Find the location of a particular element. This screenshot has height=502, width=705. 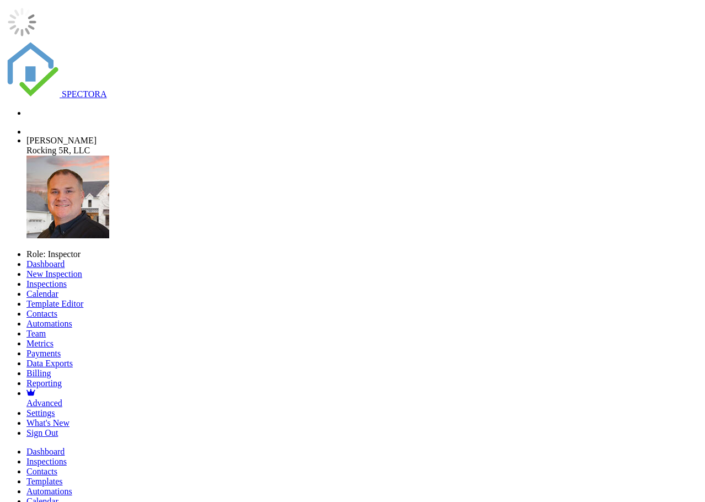

img: loading-93afd81d04378562ca97960a6d0abf470c8f8241ccf6a1b4da771bf876922d1b.gif is located at coordinates (22, 22).